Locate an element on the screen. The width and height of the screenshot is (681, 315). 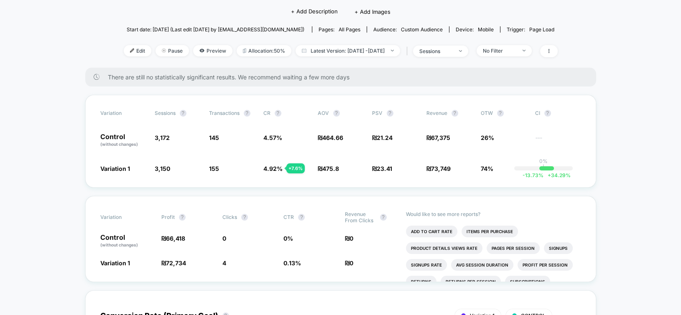
span: (without changes) is located at coordinates (119, 245).